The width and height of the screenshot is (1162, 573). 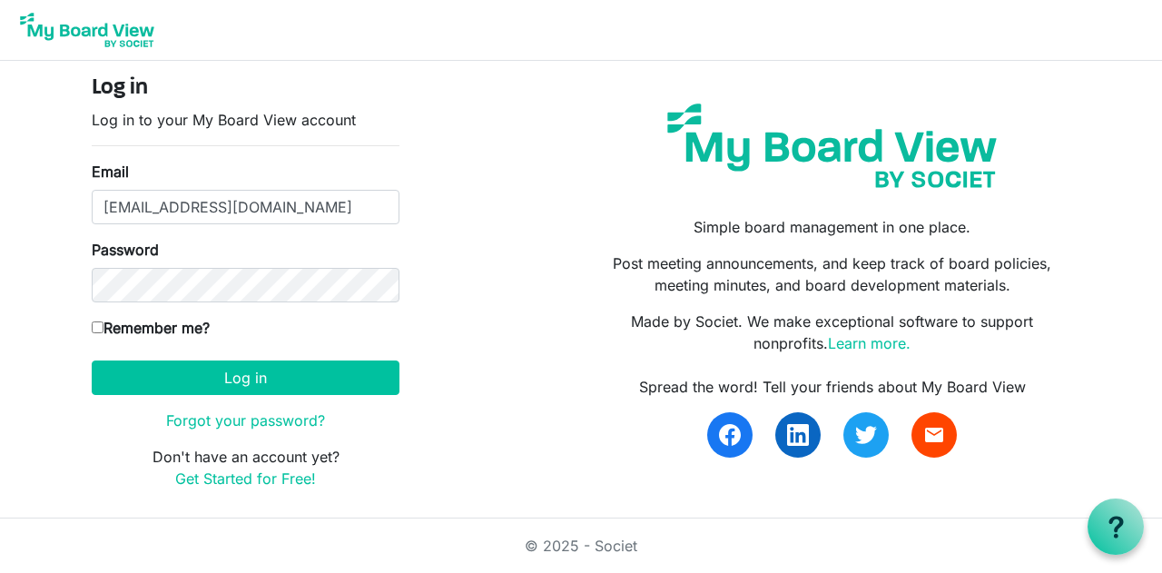 What do you see at coordinates (245, 468) in the screenshot?
I see `p: Don't have an account yet?` at bounding box center [245, 468].